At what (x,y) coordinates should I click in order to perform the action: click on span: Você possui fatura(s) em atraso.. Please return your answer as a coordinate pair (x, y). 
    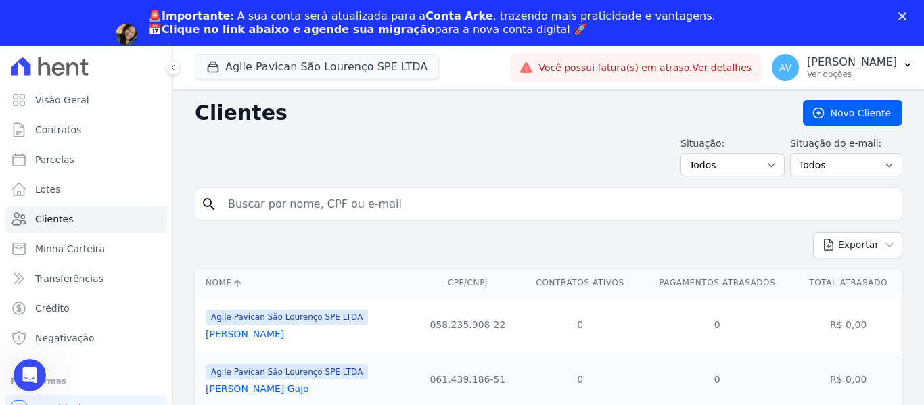
    Looking at the image, I should click on (645, 68).